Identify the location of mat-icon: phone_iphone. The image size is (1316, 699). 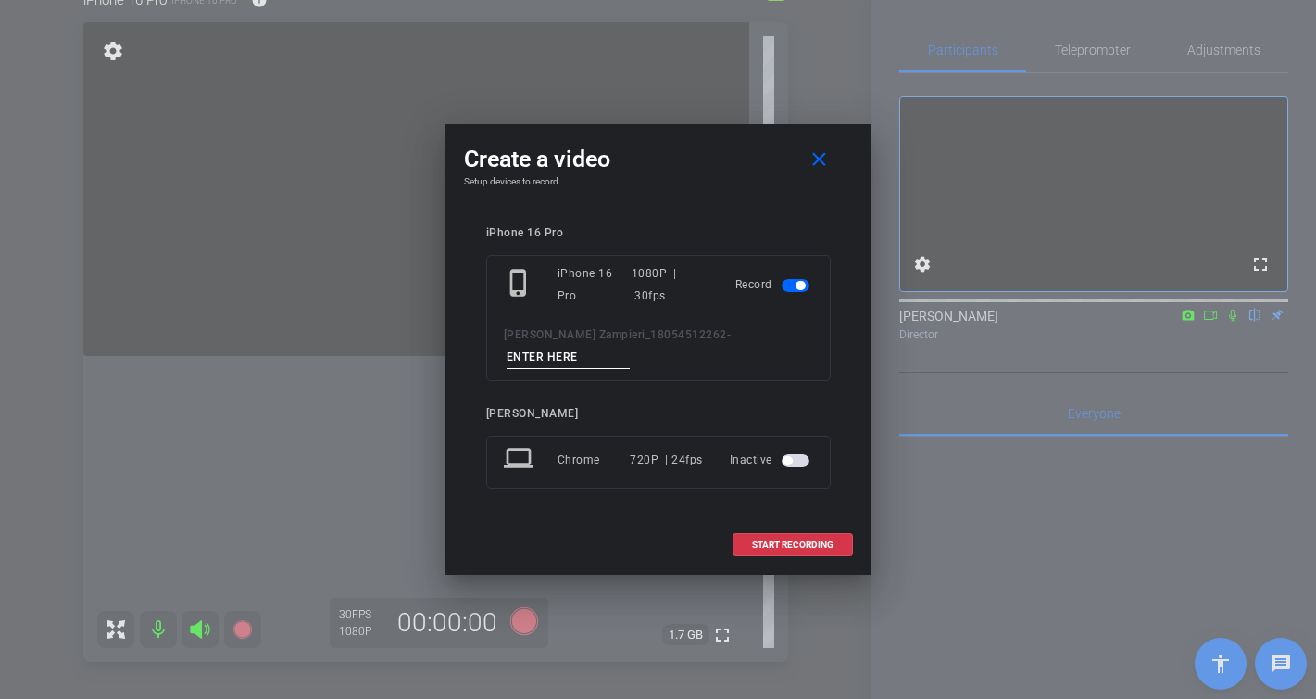
(521, 284).